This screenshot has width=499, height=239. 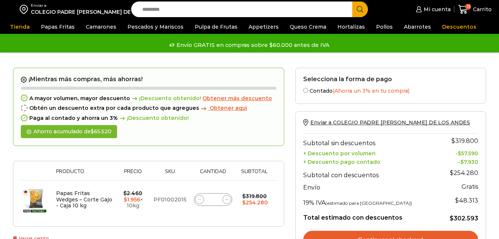 I want to click on a: Camarones, so click(x=101, y=27).